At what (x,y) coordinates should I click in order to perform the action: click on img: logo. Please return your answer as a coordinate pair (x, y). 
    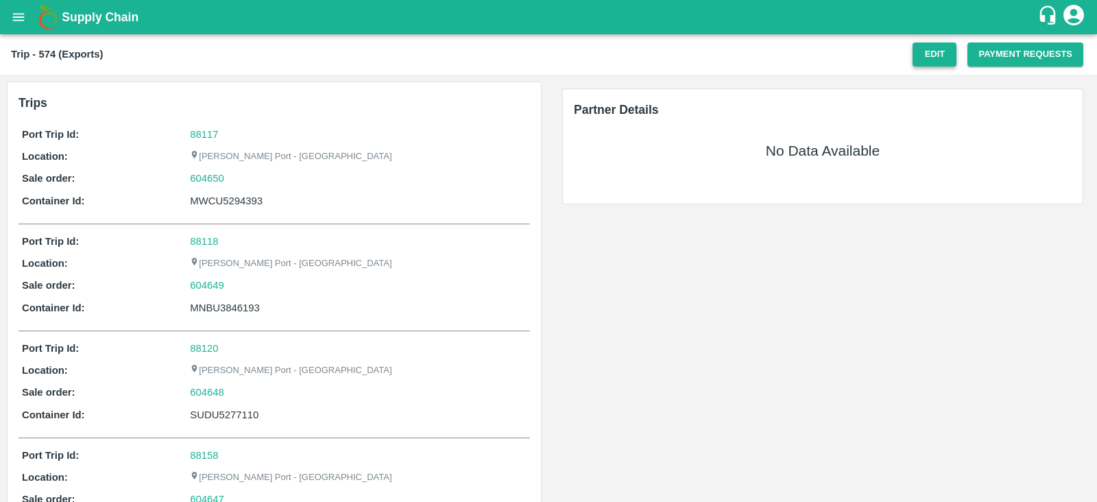
    Looking at the image, I should click on (48, 17).